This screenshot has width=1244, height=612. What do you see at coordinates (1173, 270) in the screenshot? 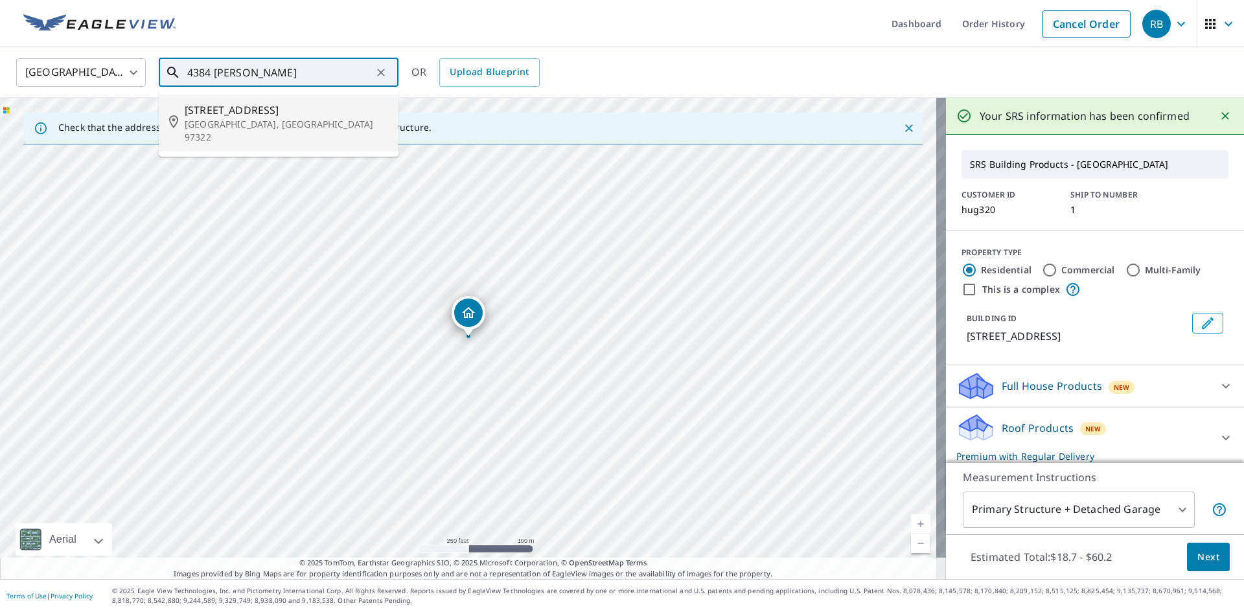
I see `label: Multi-Family` at bounding box center [1173, 270].